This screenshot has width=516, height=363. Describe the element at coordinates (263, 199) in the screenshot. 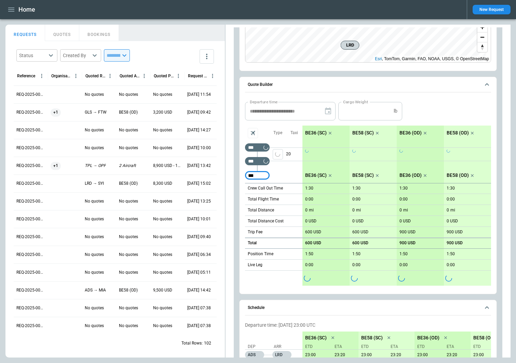

I see `p: Total Flight Time` at that location.